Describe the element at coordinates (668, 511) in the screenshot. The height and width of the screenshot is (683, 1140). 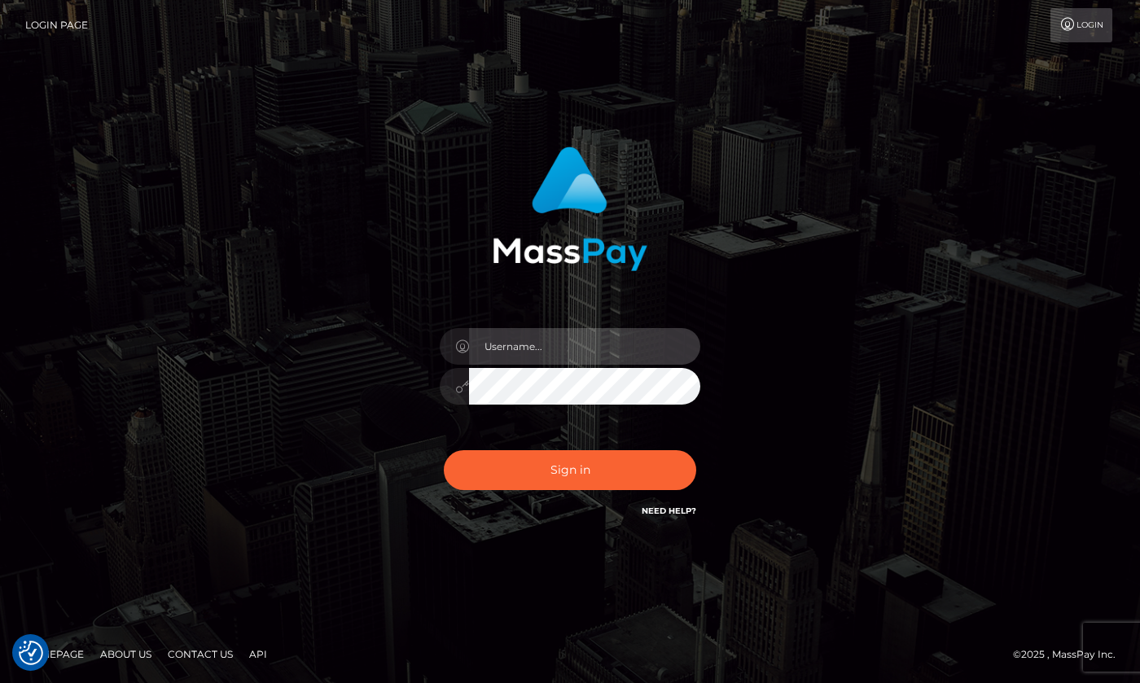
I see `a: Need Help?` at that location.